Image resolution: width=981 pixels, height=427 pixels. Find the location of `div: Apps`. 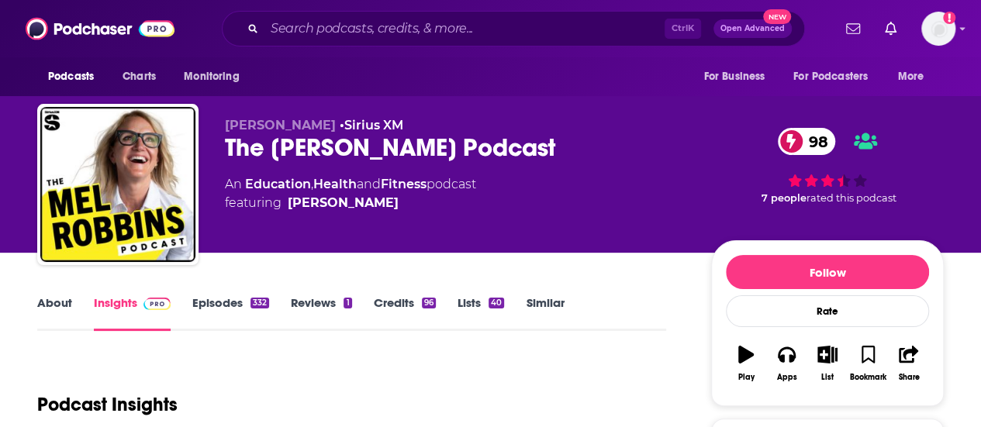

div: Apps is located at coordinates (787, 378).